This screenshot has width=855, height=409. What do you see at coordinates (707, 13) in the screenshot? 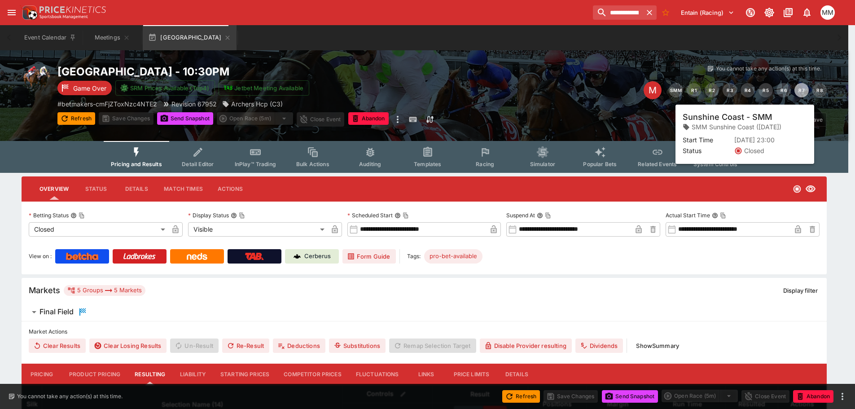
I see `button: Select Tenant` at bounding box center [707, 13].